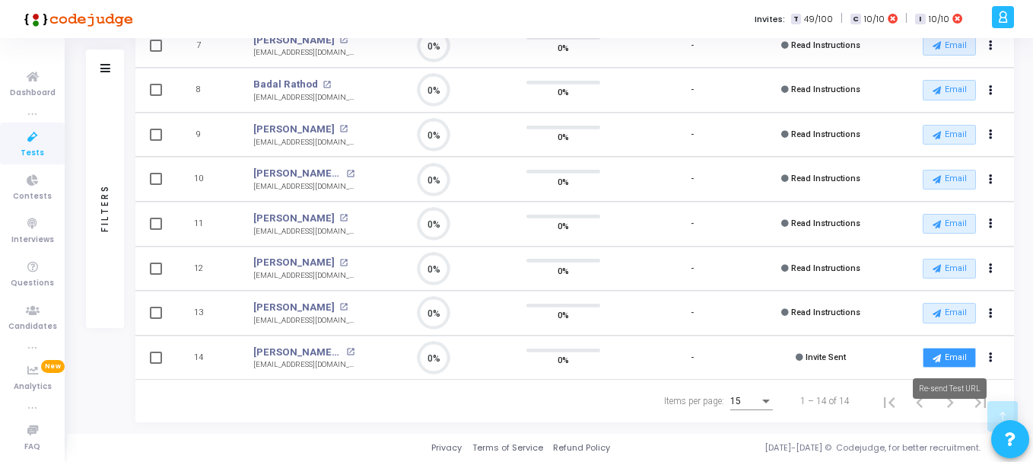  What do you see at coordinates (205, 135) in the screenshot?
I see `td: 9` at bounding box center [205, 135].